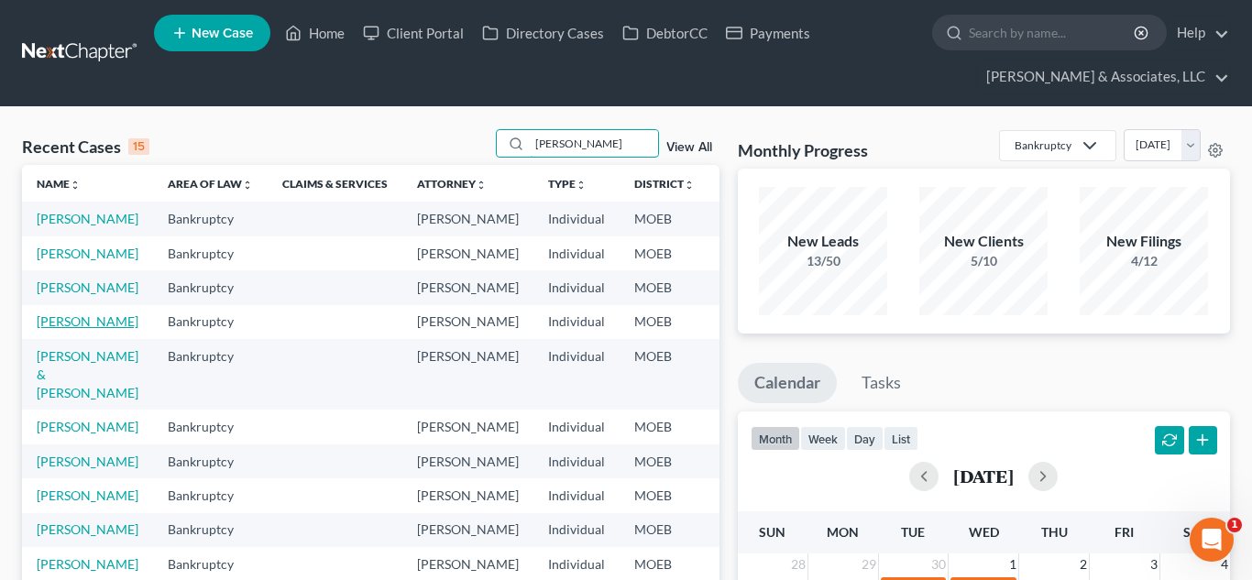  I want to click on a: Nameunfold_more, so click(59, 183).